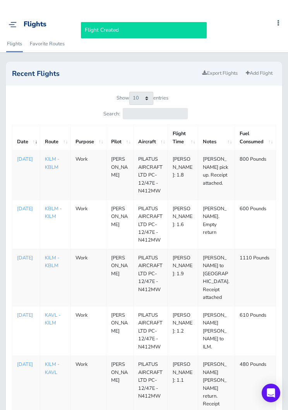  What do you see at coordinates (183, 138) in the screenshot?
I see `th: Flight Time: activate to sort column ascending` at bounding box center [183, 138].